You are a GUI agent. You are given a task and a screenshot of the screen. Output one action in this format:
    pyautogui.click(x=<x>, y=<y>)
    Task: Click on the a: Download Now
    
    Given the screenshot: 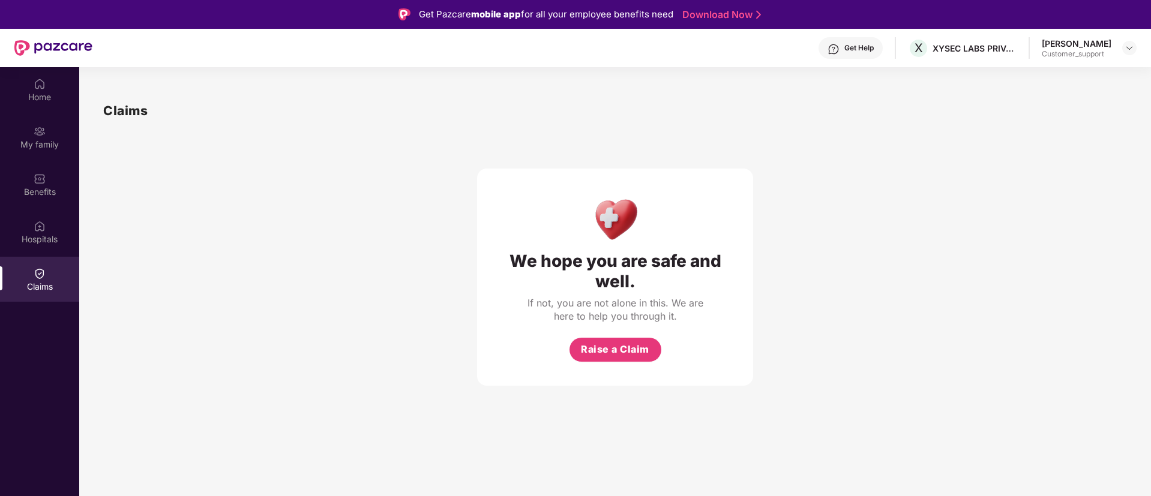 What is the action you would take?
    pyautogui.click(x=720, y=14)
    